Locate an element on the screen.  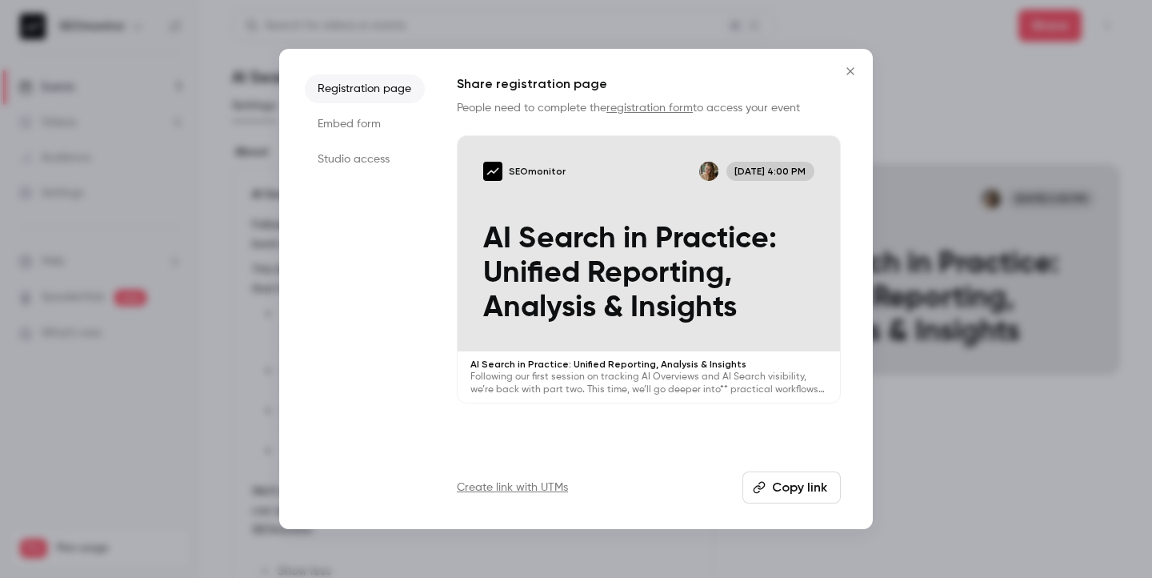
a: registration form is located at coordinates (650, 108).